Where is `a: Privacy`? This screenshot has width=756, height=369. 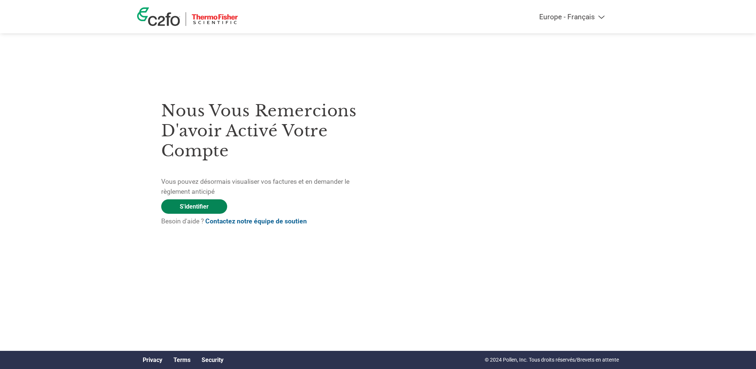
a: Privacy is located at coordinates (152, 360).